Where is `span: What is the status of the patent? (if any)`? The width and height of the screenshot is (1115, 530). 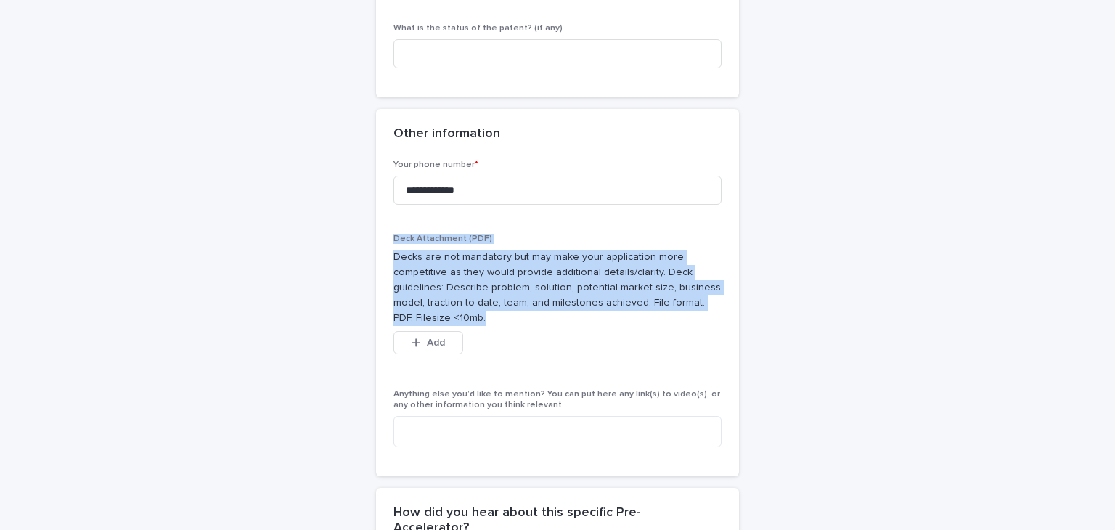
span: What is the status of the patent? (if any) is located at coordinates (478, 28).